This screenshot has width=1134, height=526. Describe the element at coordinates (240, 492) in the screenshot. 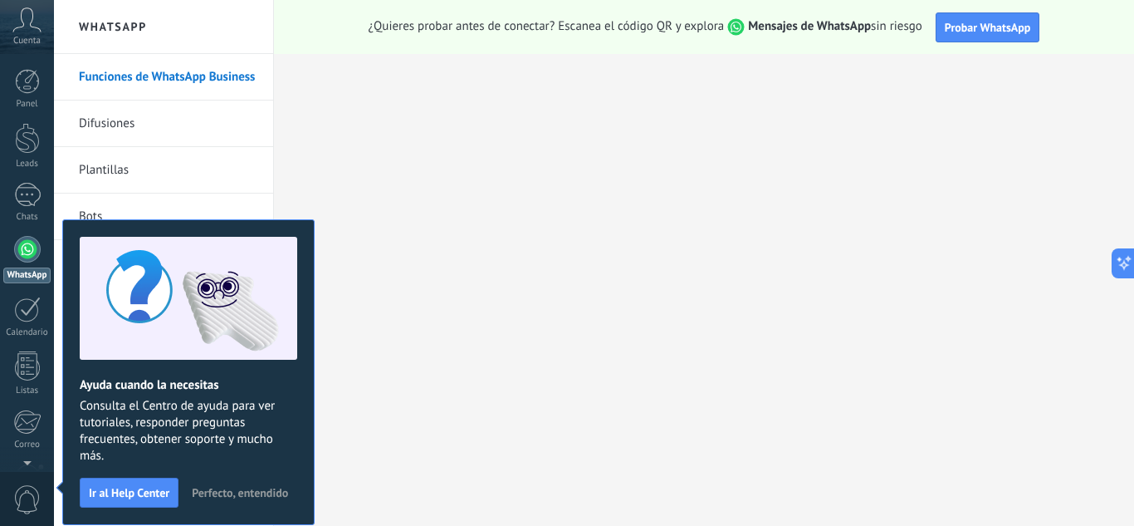

I see `span: Perfecto, entendido` at that location.